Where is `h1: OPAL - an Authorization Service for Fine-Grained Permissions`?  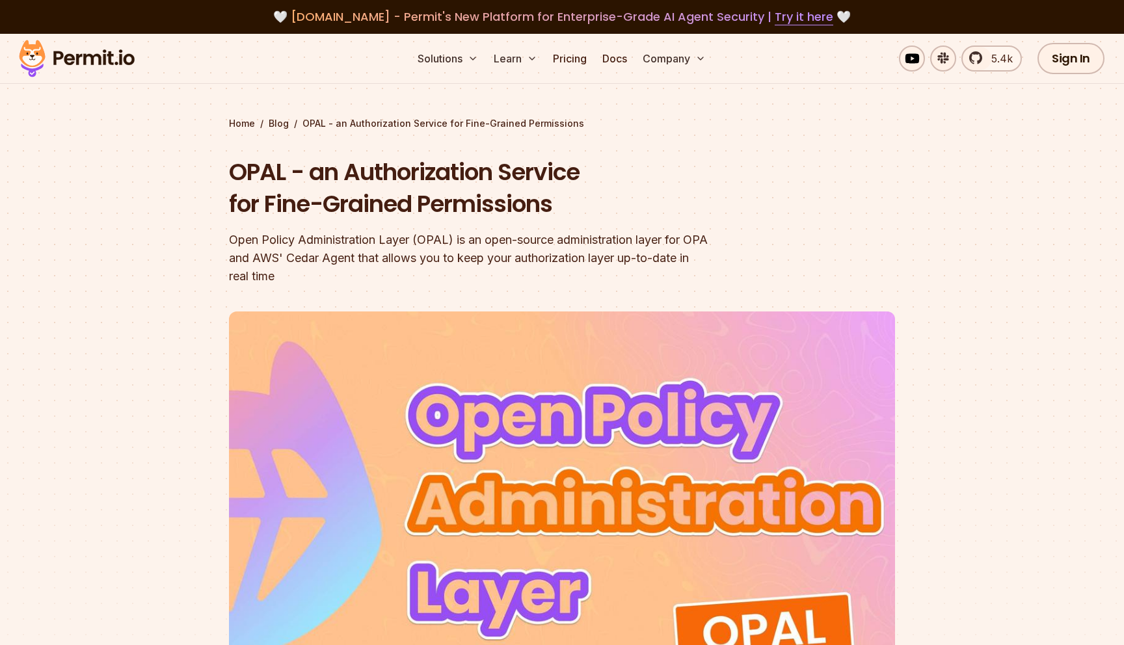 h1: OPAL - an Authorization Service for Fine-Grained Permissions is located at coordinates (479, 188).